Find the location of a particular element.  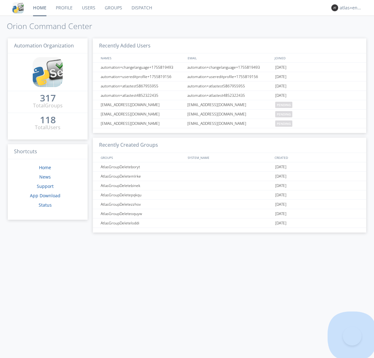

h3: Recently Created Groups is located at coordinates (230, 145).